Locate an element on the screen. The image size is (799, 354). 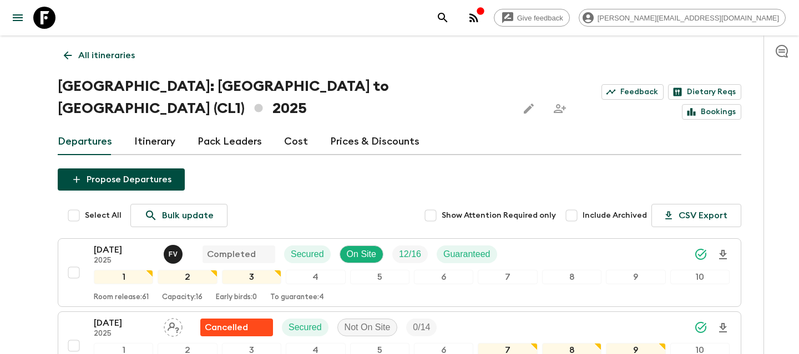
button: Propose Departures is located at coordinates (121, 180).